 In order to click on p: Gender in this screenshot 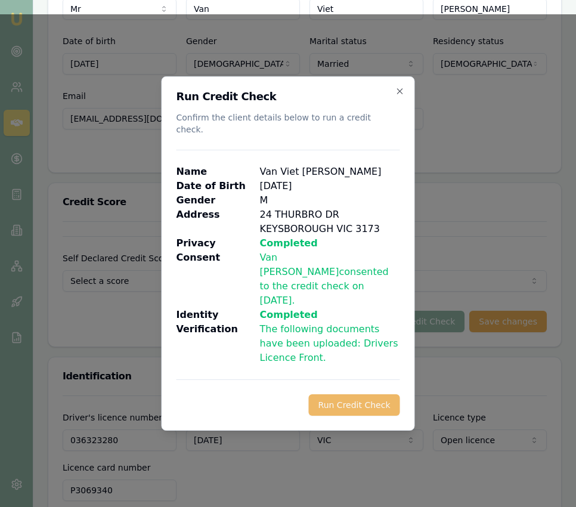, I will do `click(218, 200)`.